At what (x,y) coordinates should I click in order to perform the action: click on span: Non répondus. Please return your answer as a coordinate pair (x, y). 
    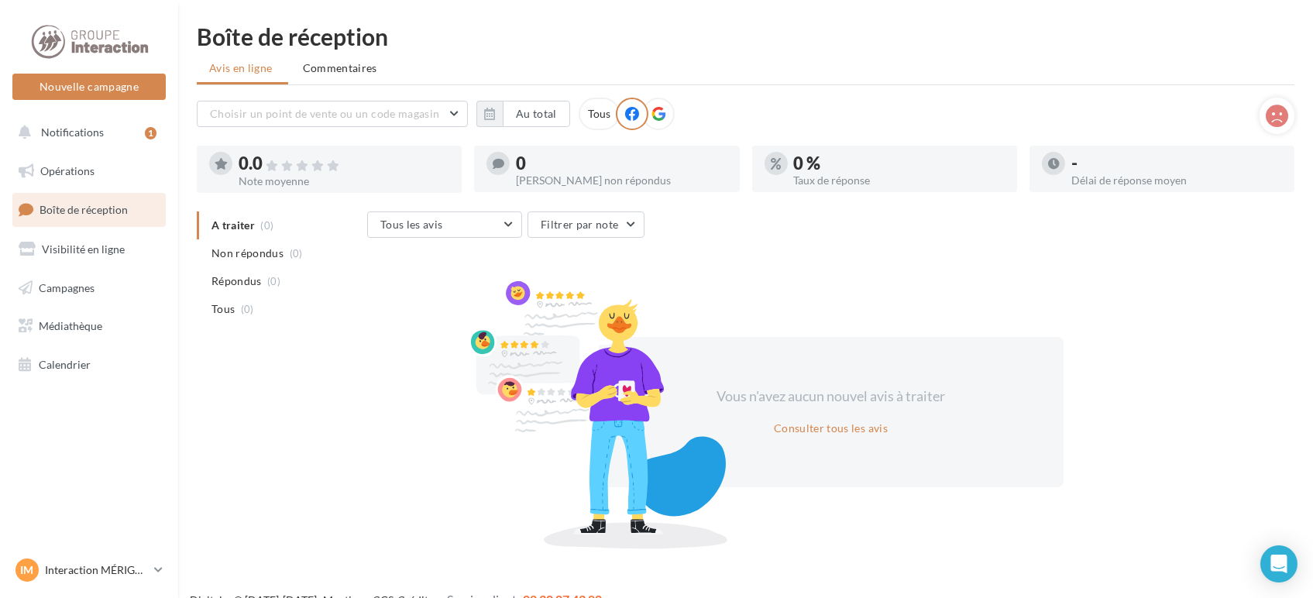
    Looking at the image, I should click on (247, 253).